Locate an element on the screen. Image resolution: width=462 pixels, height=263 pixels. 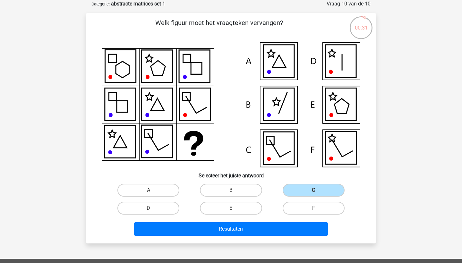
h6: Selecteer het juiste antwoord is located at coordinates (231, 173).